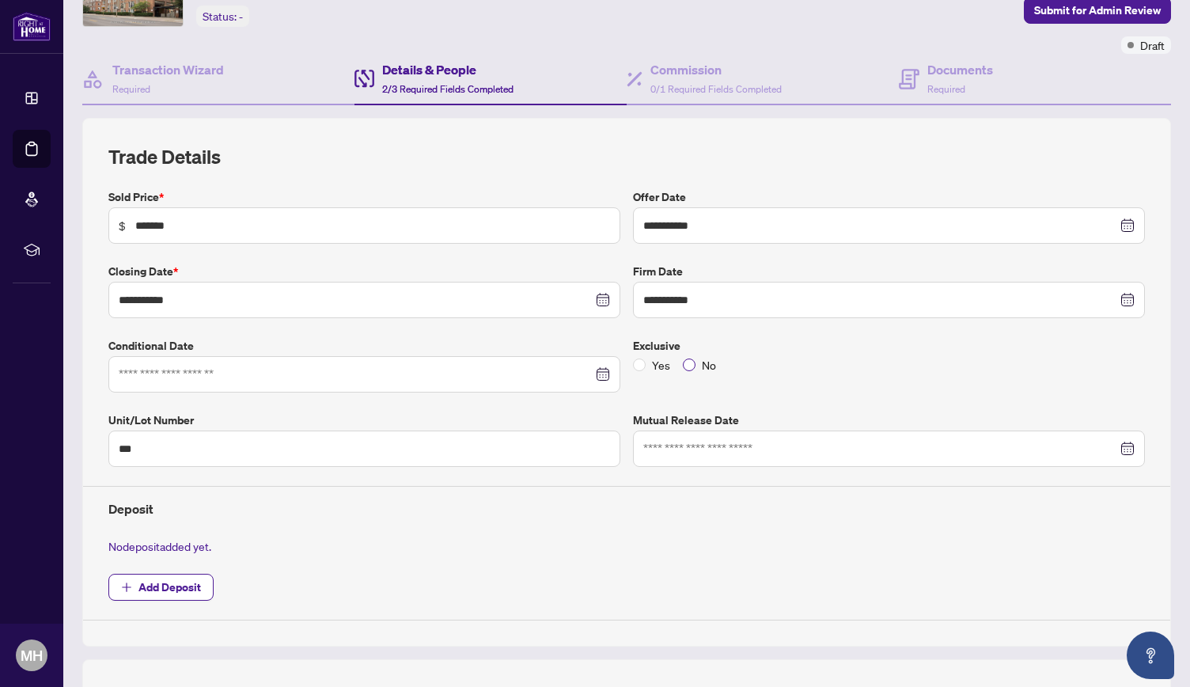 This screenshot has width=1190, height=687. Describe the element at coordinates (960, 70) in the screenshot. I see `h4: Documents` at that location.